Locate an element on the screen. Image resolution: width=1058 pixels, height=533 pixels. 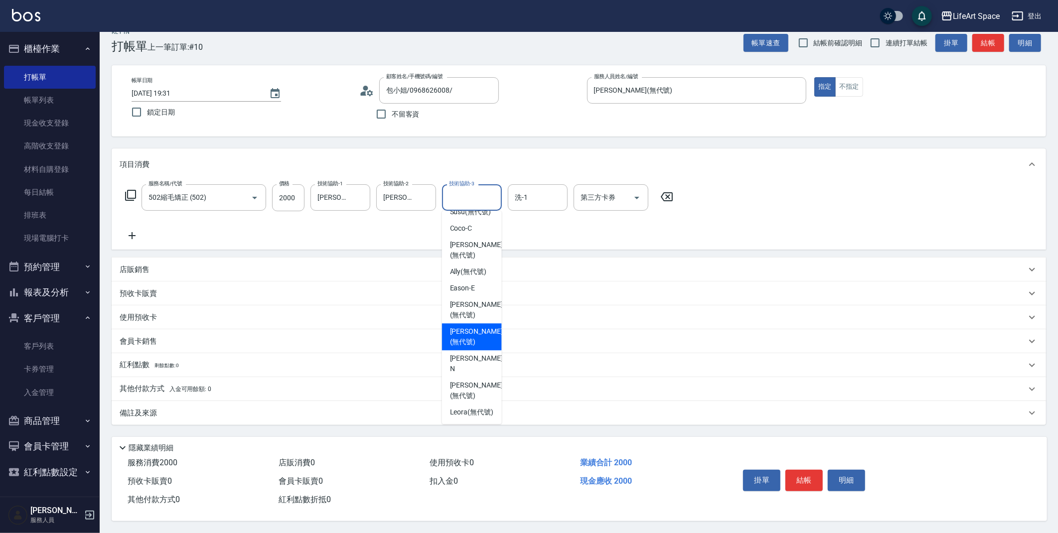
a: 入金管理 is located at coordinates (50, 393).